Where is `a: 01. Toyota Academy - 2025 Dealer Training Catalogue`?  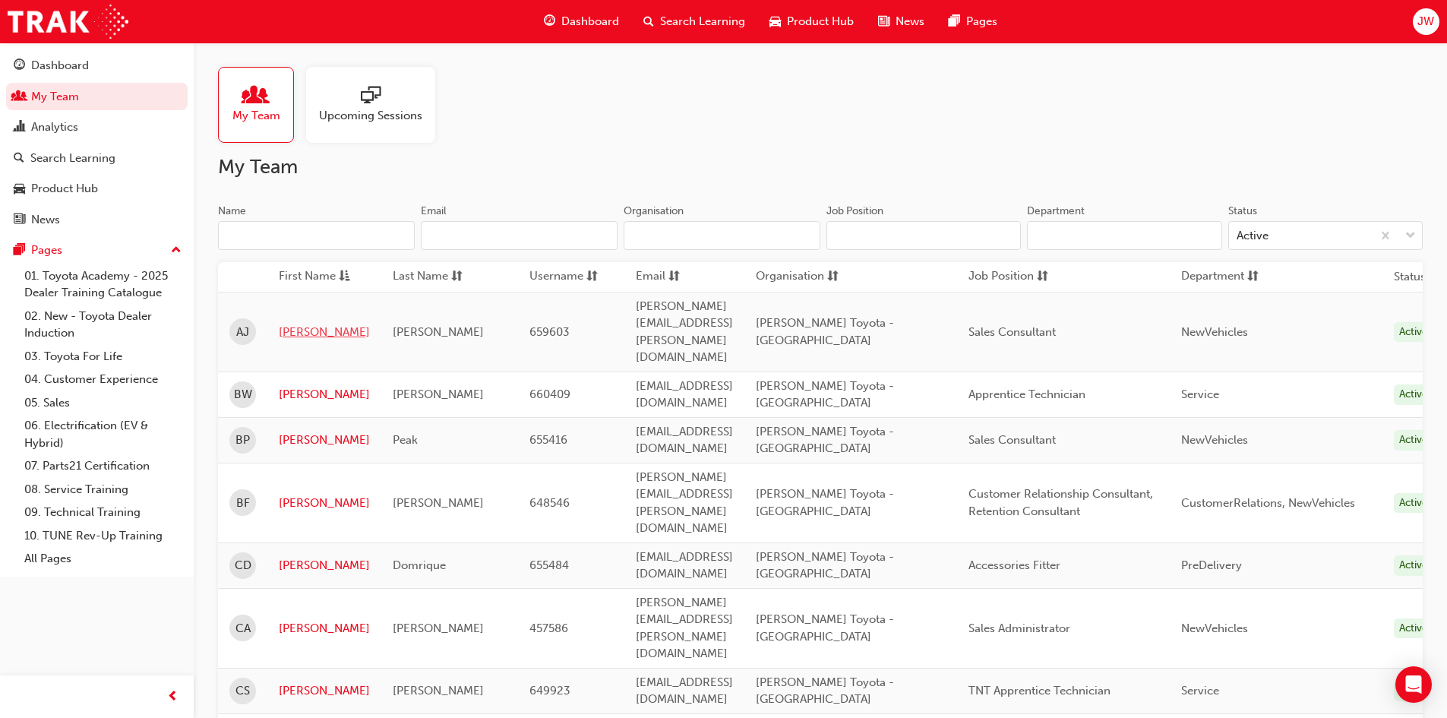
a: 01. Toyota Academy - 2025 Dealer Training Catalogue is located at coordinates (103, 284).